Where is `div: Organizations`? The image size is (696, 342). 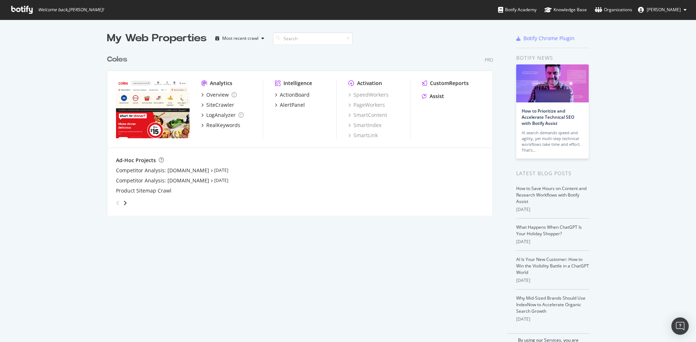 div: Organizations is located at coordinates (613, 10).